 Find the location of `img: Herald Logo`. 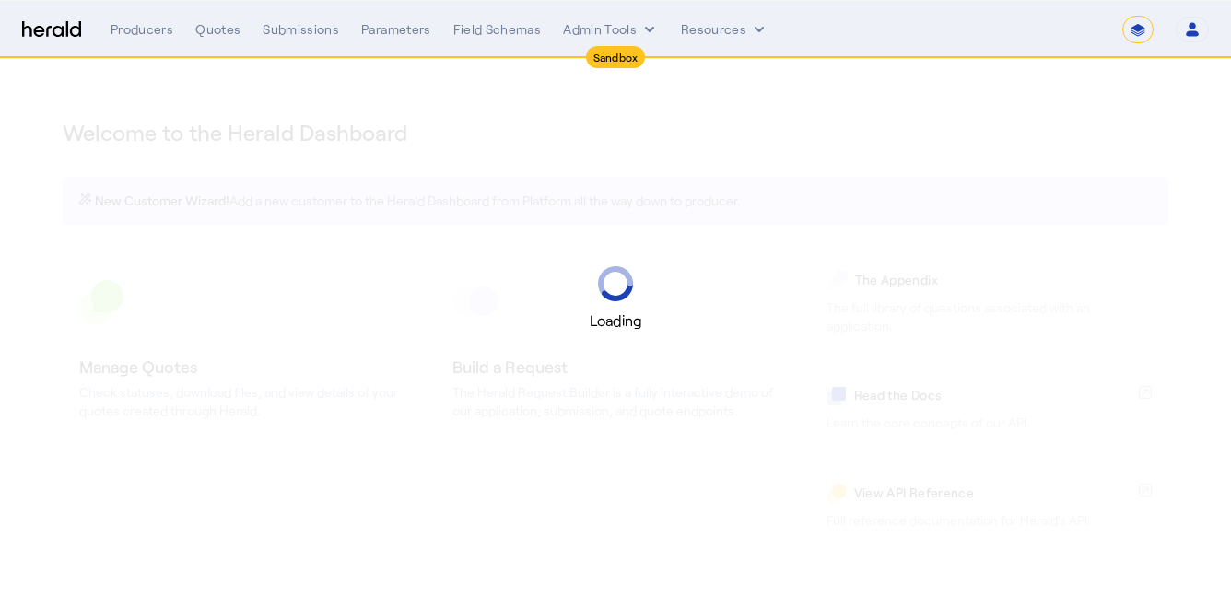

img: Herald Logo is located at coordinates (52, 29).